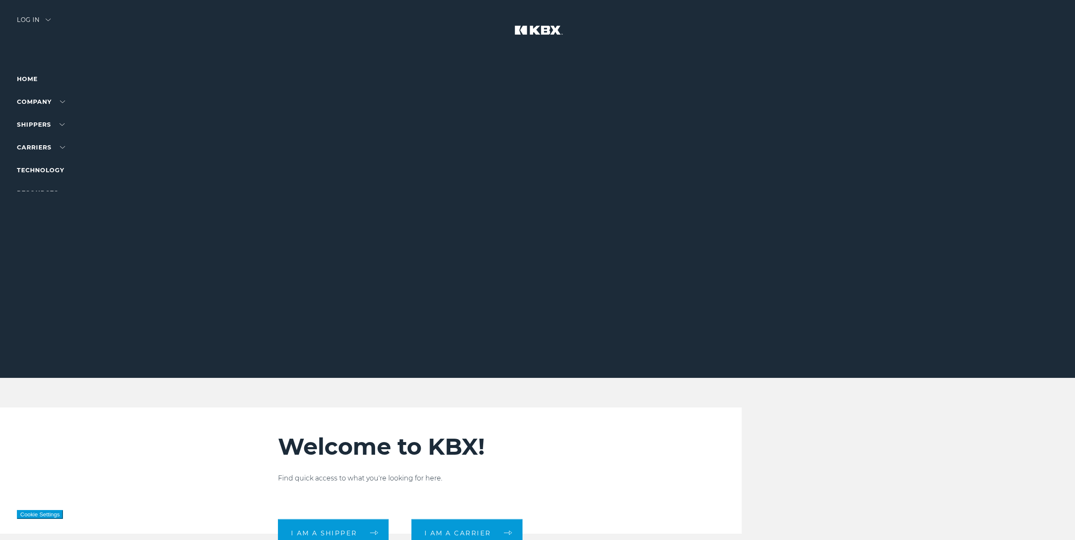 This screenshot has height=540, width=1075. Describe the element at coordinates (44, 193) in the screenshot. I see `a: RESOURCES` at that location.